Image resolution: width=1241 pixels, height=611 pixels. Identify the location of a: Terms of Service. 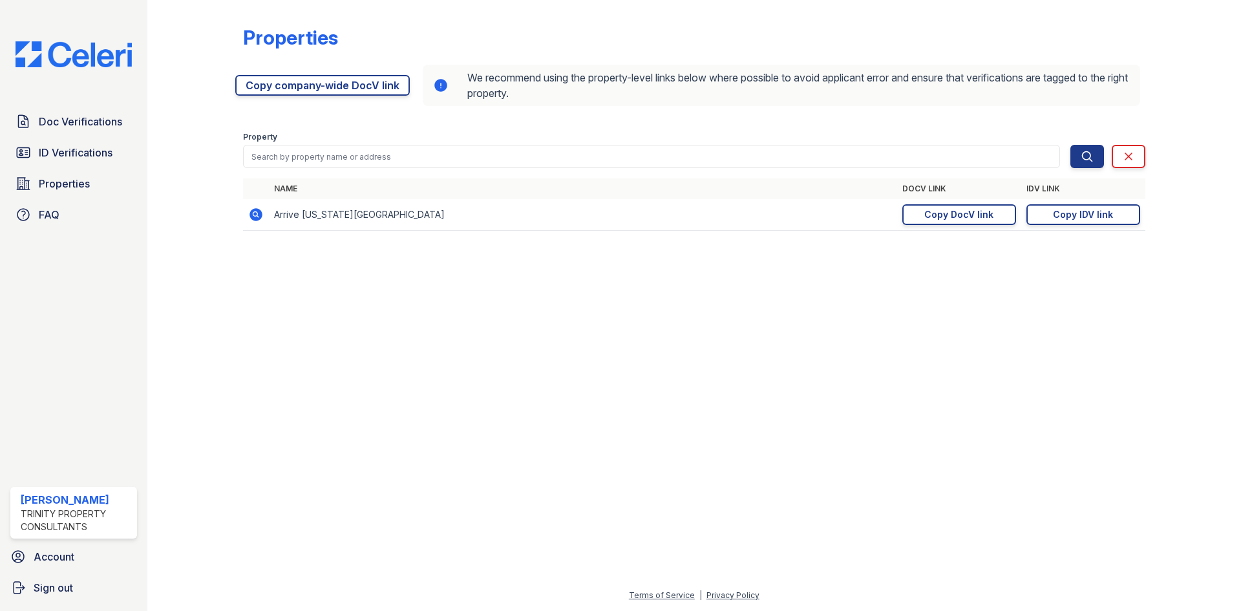
(662, 594).